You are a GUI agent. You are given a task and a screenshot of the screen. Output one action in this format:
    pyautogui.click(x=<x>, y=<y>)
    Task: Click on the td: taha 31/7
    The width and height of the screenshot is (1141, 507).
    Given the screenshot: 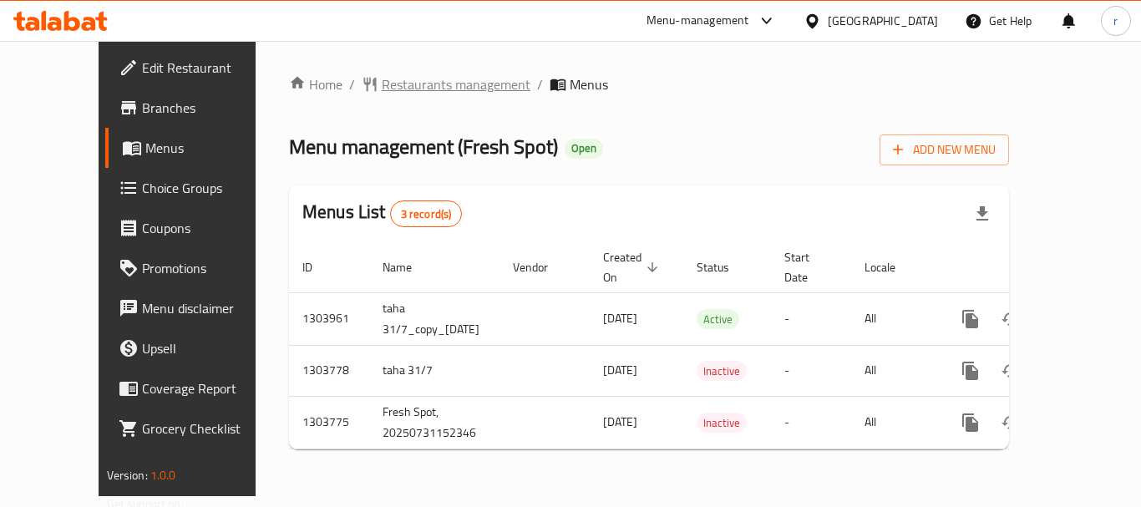 What is the action you would take?
    pyautogui.click(x=434, y=370)
    